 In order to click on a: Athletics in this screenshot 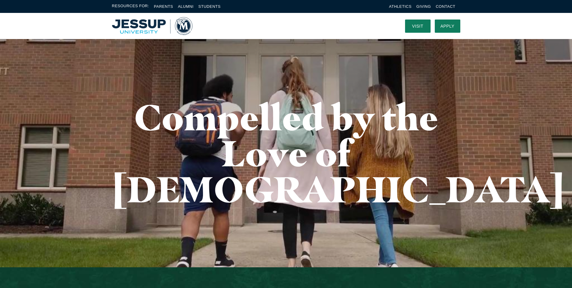, I will do `click(400, 6)`.